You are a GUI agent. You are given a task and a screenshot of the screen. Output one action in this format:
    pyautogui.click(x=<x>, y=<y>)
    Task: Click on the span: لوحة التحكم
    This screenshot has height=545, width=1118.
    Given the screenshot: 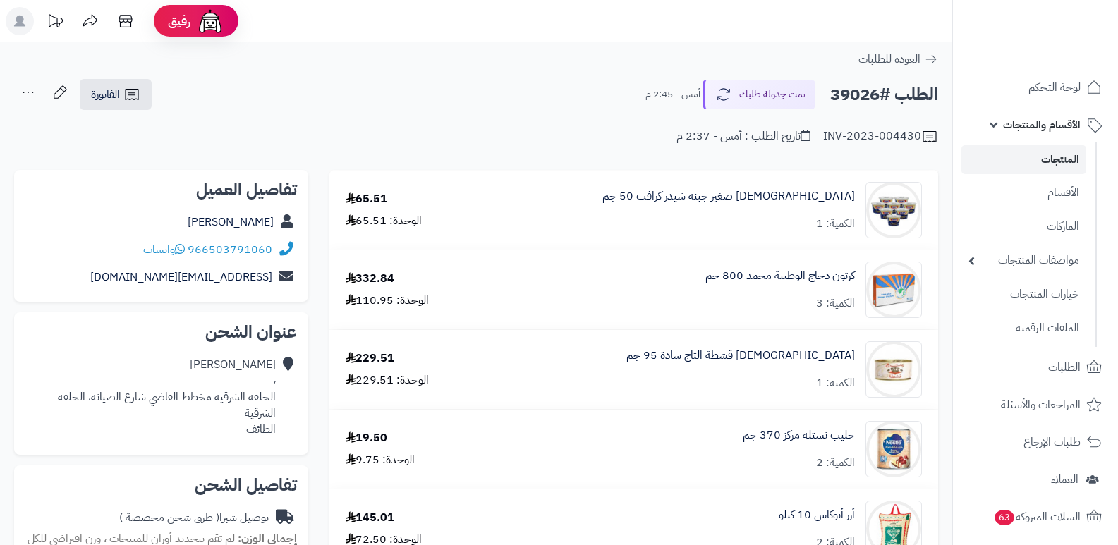 What is the action you would take?
    pyautogui.click(x=1055, y=87)
    